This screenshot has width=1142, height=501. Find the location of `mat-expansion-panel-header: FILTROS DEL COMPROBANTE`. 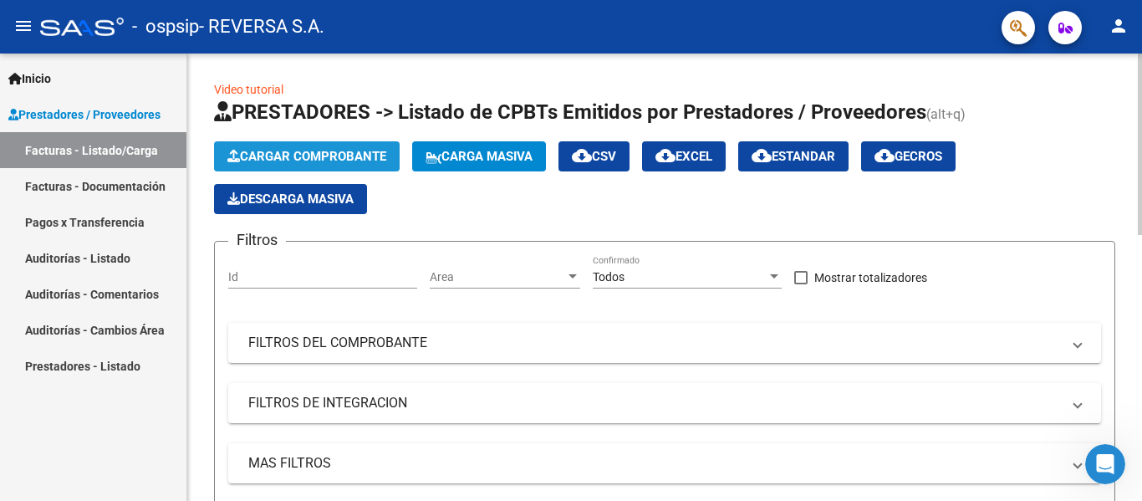

mat-expansion-panel-header: FILTROS DEL COMPROBANTE is located at coordinates (664, 343).